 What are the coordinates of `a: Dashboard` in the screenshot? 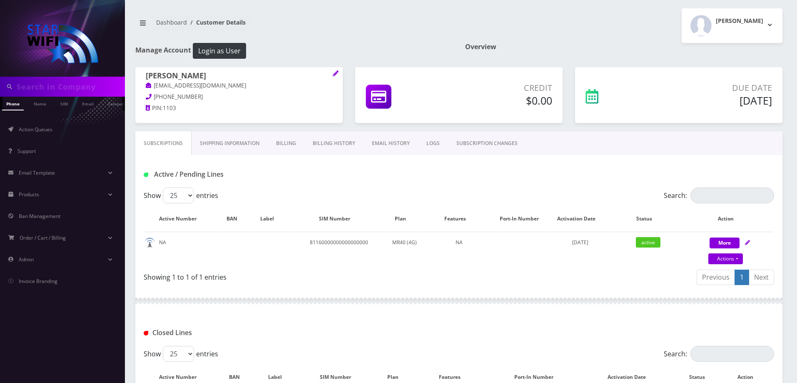 It's located at (172, 22).